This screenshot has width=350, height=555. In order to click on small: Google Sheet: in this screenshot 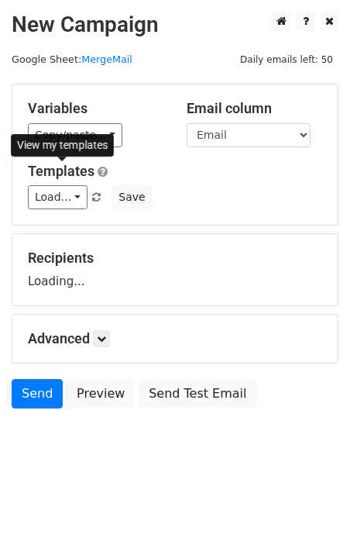, I will do `click(72, 59)`.